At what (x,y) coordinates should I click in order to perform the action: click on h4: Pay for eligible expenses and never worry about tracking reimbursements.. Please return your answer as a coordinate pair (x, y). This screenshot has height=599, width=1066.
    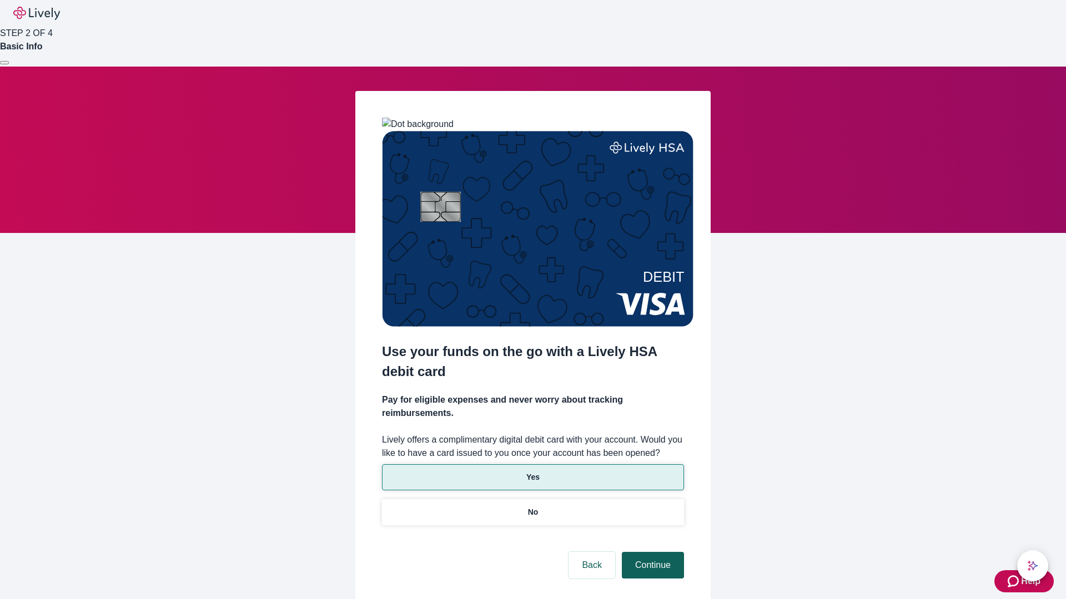
    Looking at the image, I should click on (533, 407).